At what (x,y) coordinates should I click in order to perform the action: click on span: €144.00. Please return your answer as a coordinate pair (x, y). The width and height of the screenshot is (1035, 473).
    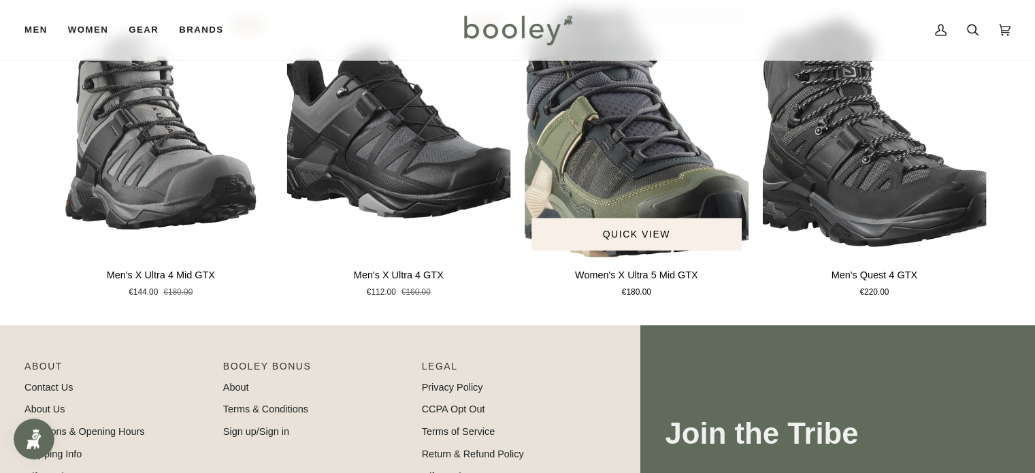
    Looking at the image, I should click on (143, 293).